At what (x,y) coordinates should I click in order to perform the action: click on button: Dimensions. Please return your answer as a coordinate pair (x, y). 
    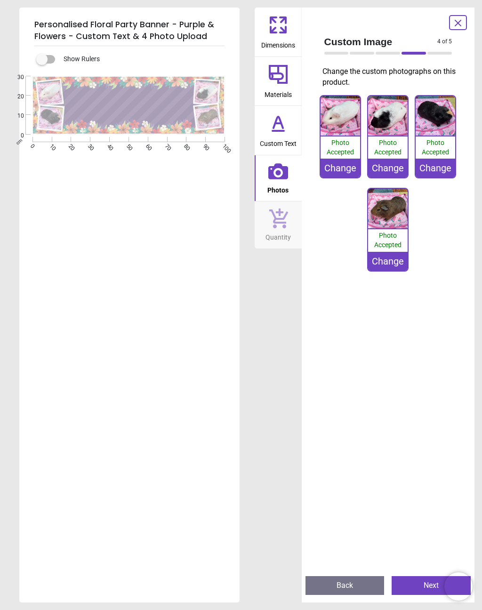
    Looking at the image, I should click on (278, 32).